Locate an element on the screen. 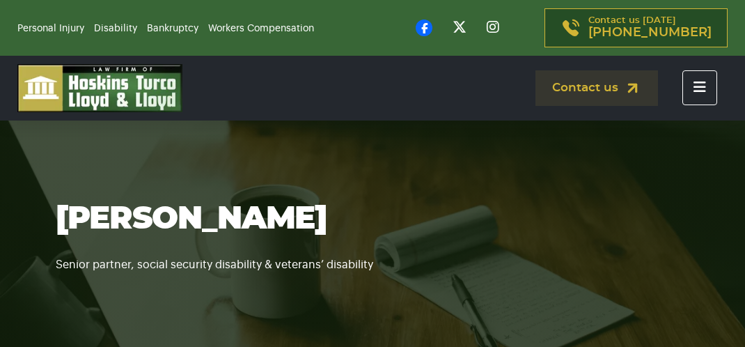 Image resolution: width=745 pixels, height=347 pixels. p: Senior partner, social security disability & veterans’ disability is located at coordinates (373, 256).